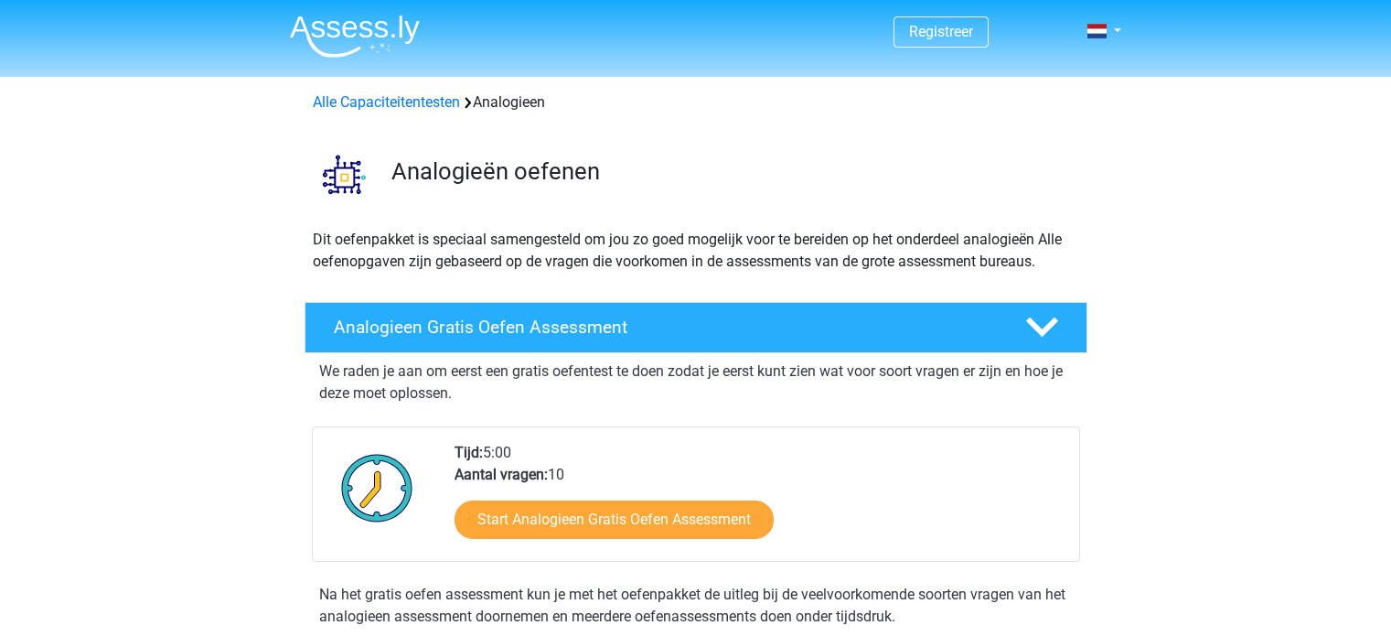 The height and width of the screenshot is (636, 1391). I want to click on img: Assessly, so click(355, 36).